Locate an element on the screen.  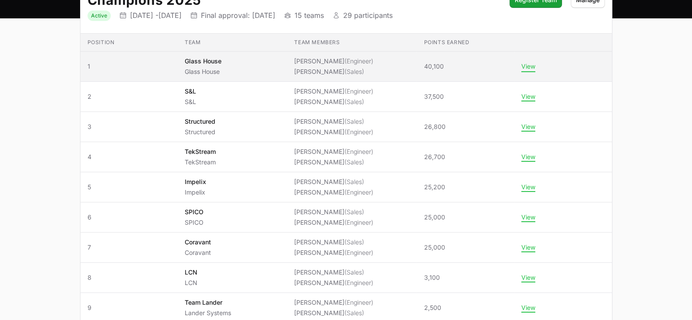
p: Lander Systems is located at coordinates (208, 313).